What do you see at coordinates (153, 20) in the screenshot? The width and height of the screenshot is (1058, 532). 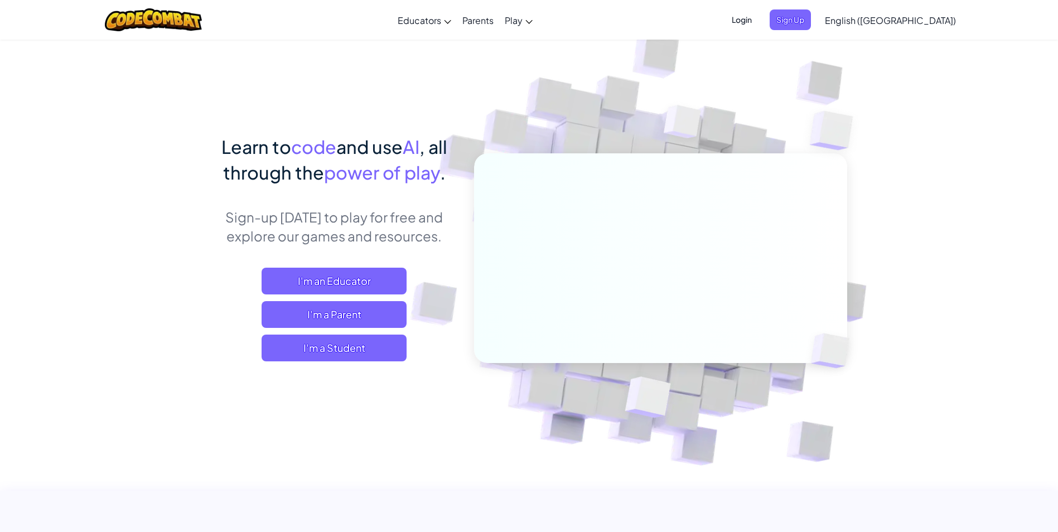 I see `img: CodeCombat logo` at bounding box center [153, 20].